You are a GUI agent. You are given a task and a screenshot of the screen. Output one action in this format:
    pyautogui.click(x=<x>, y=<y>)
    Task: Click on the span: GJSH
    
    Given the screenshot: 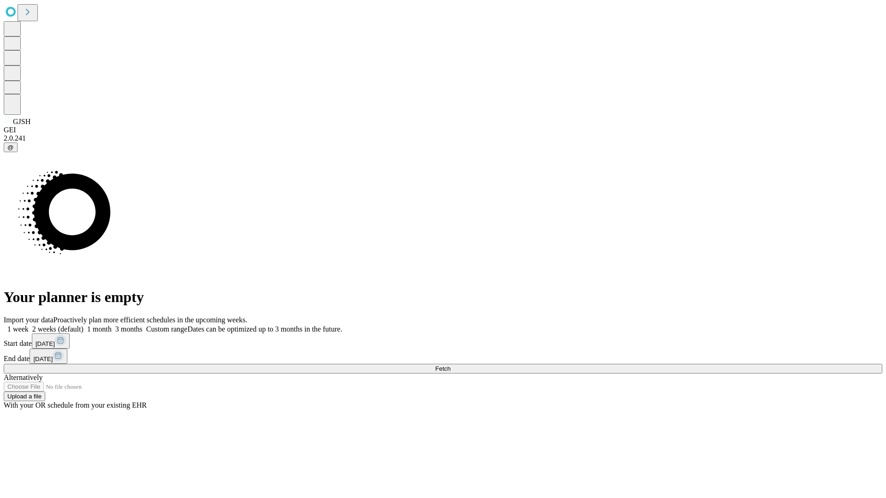 What is the action you would take?
    pyautogui.click(x=22, y=121)
    